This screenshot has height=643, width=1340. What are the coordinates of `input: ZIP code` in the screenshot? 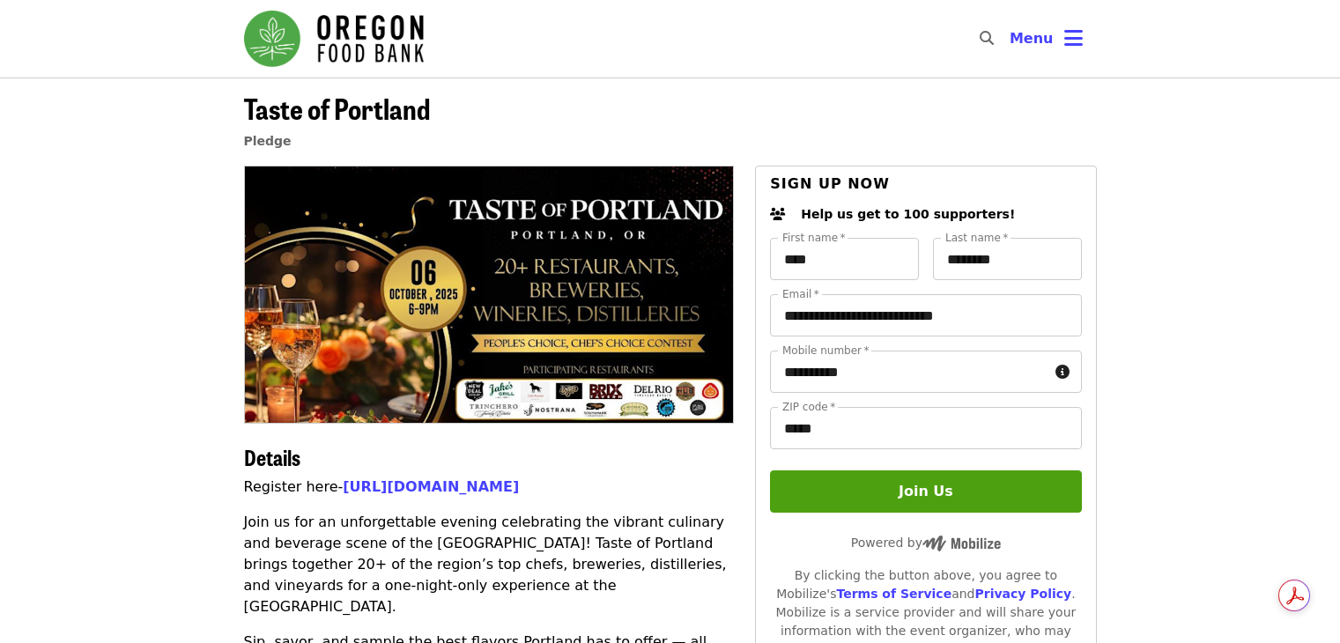 It's located at (925, 428).